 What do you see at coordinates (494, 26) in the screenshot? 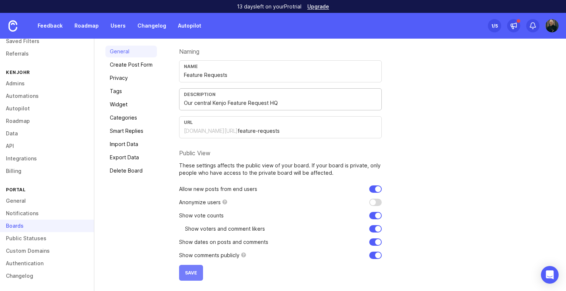
I see `button: 1/5` at bounding box center [494, 26].